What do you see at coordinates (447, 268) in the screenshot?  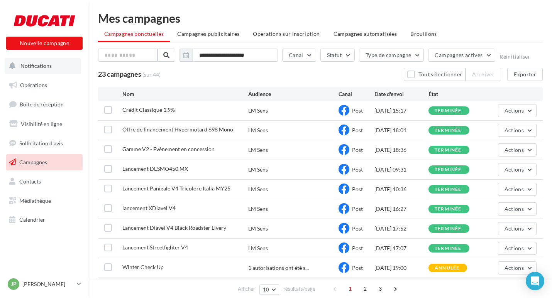 I see `div: annulée` at bounding box center [447, 268].